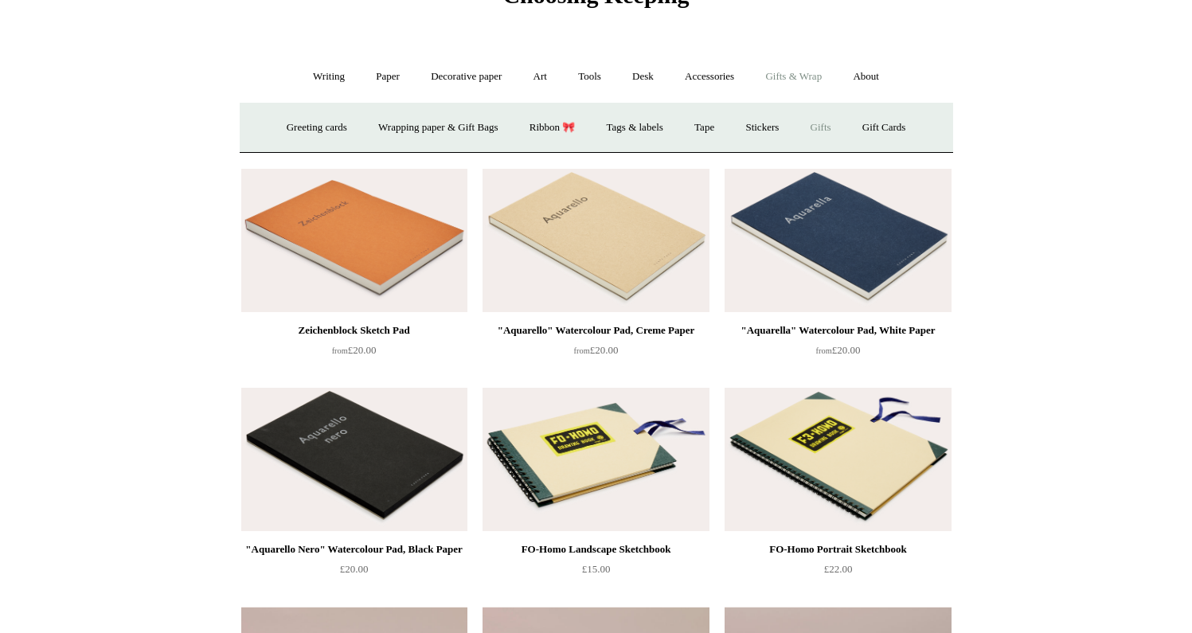 The height and width of the screenshot is (633, 1192). I want to click on a: FO-Homo Landscape Sketchbook FO-Homo Landscape Sketchbook, so click(596, 460).